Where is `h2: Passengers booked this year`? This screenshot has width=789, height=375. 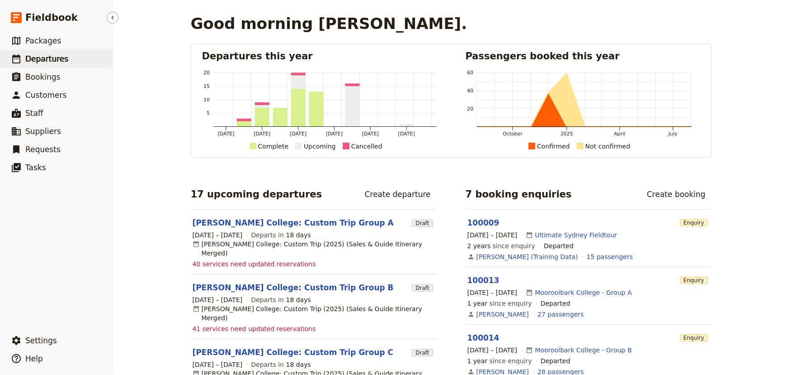 h2: Passengers booked this year is located at coordinates (583, 56).